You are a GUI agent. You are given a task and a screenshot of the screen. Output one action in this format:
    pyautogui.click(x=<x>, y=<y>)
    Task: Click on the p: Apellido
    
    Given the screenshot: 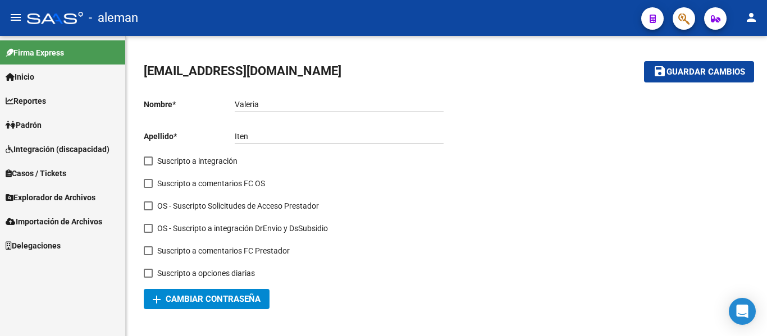 What is the action you would take?
    pyautogui.click(x=189, y=136)
    